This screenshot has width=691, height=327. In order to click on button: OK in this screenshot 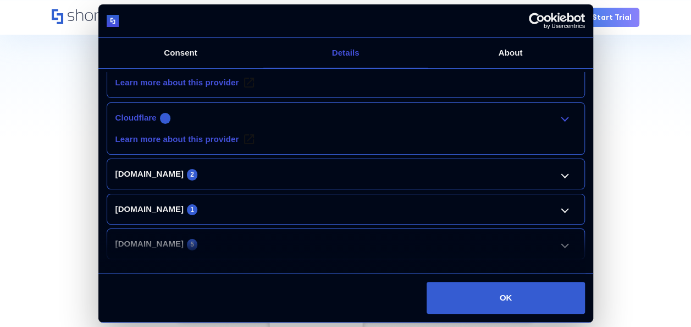, I will do `click(505, 297)`.